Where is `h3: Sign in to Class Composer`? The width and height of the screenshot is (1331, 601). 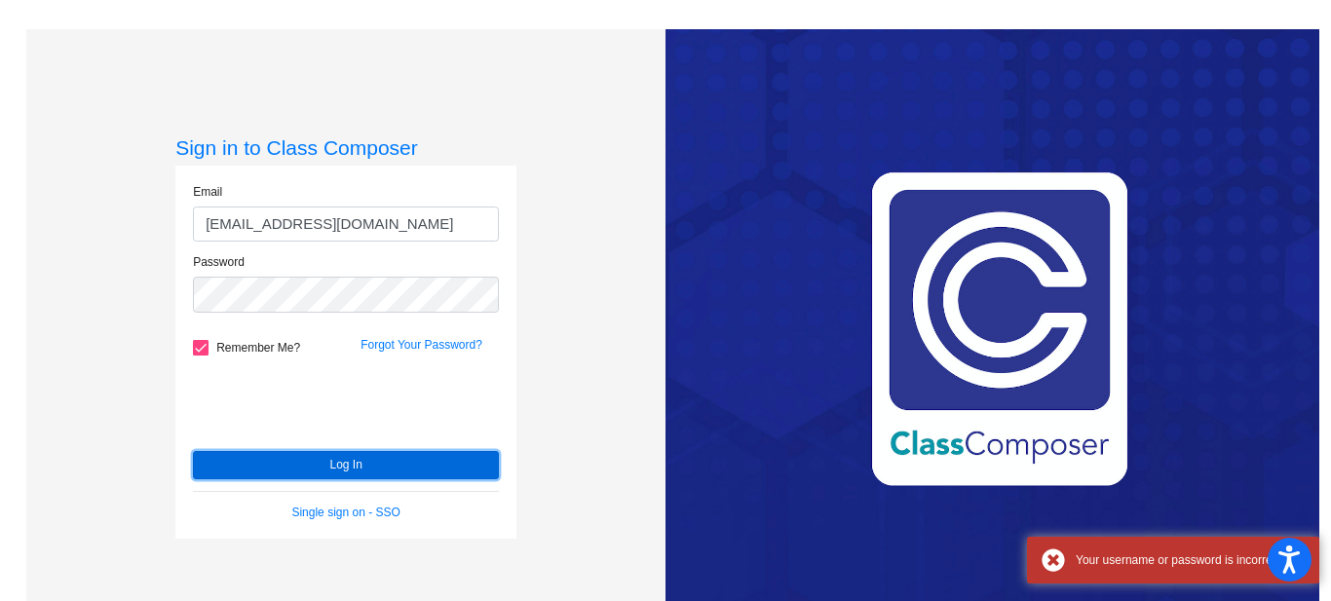
h3: Sign in to Class Composer is located at coordinates (346, 147).